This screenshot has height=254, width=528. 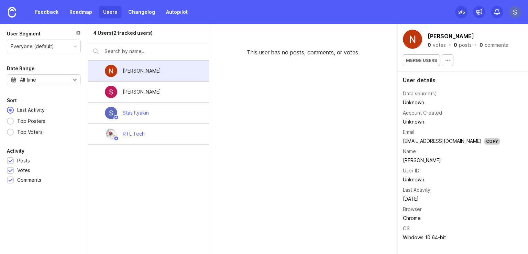 I want to click on span: Merge users, so click(x=422, y=60).